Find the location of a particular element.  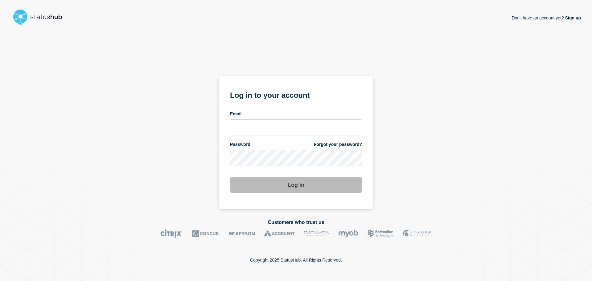

input: password input is located at coordinates (296, 158).